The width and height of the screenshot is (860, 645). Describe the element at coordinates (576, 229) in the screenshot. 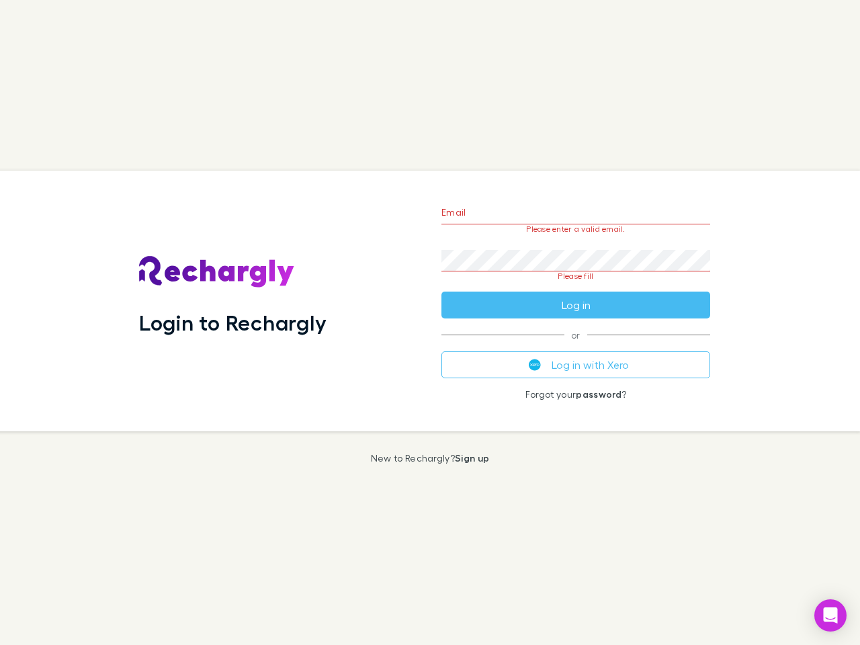

I see `p: Please enter a valid email.` at that location.